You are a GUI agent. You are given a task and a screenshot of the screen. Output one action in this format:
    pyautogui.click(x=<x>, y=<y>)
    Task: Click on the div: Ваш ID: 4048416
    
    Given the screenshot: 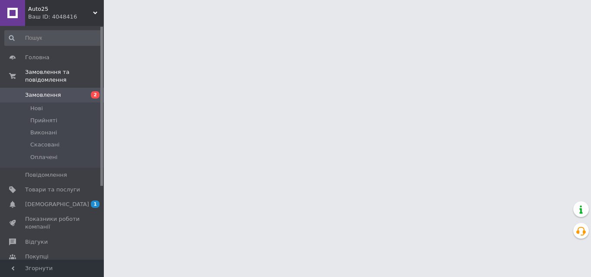 What is the action you would take?
    pyautogui.click(x=66, y=17)
    